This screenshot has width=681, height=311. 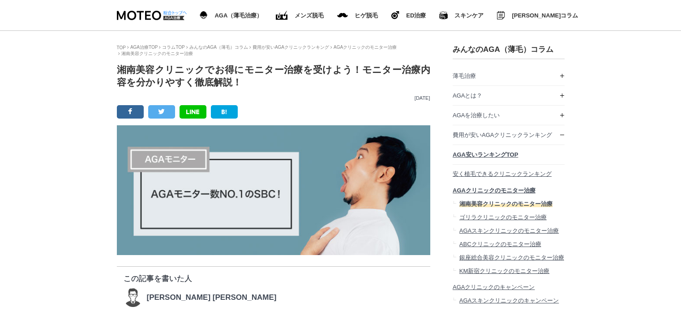 What do you see at coordinates (409, 15) in the screenshot?
I see `a: ヒゲ脱毛 ED治療` at bounding box center [409, 15].